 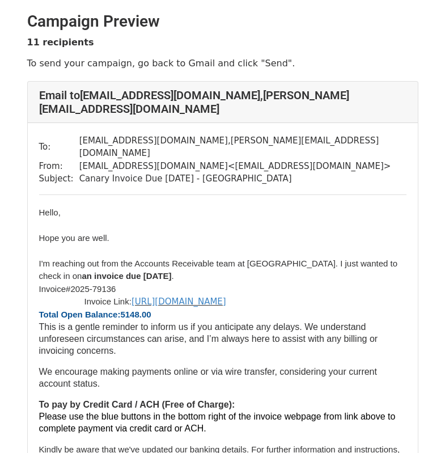 I want to click on strong: 11 recipients, so click(x=61, y=42).